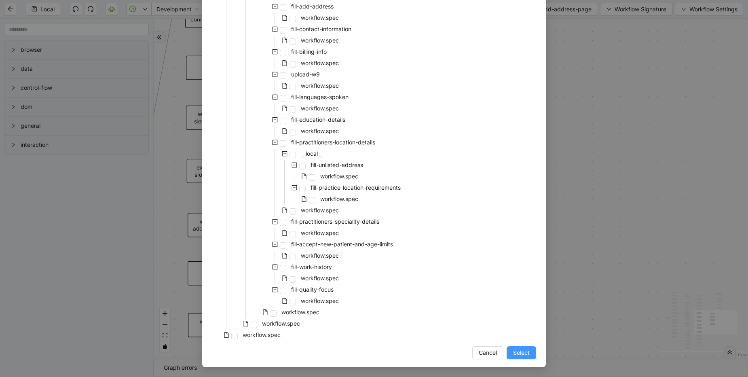 The image size is (748, 377). I want to click on span: fill-practitioners-location-details, so click(333, 142).